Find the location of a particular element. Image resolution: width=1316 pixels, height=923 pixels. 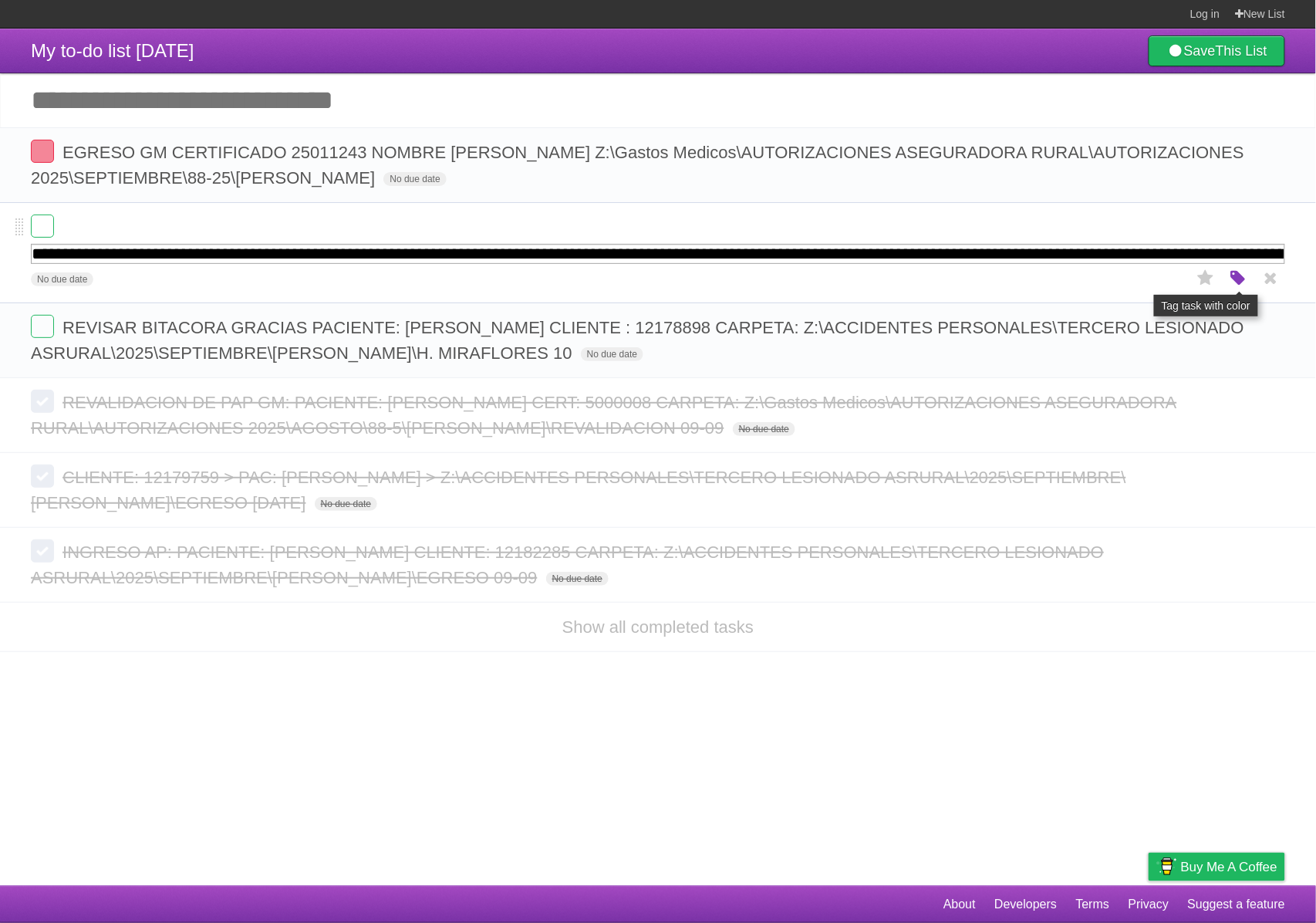

a: About is located at coordinates (960, 904).